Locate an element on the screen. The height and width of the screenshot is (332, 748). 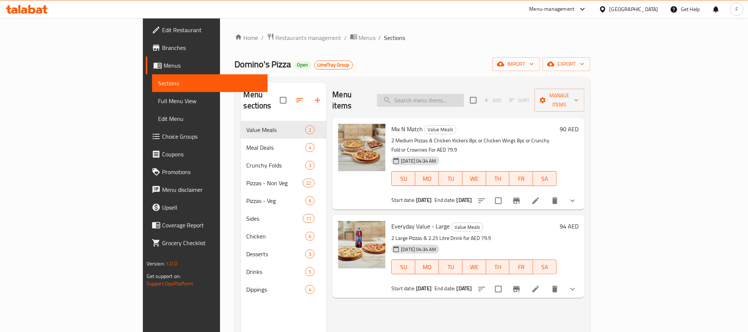
span: Grocery Checklist is located at coordinates (212, 243).